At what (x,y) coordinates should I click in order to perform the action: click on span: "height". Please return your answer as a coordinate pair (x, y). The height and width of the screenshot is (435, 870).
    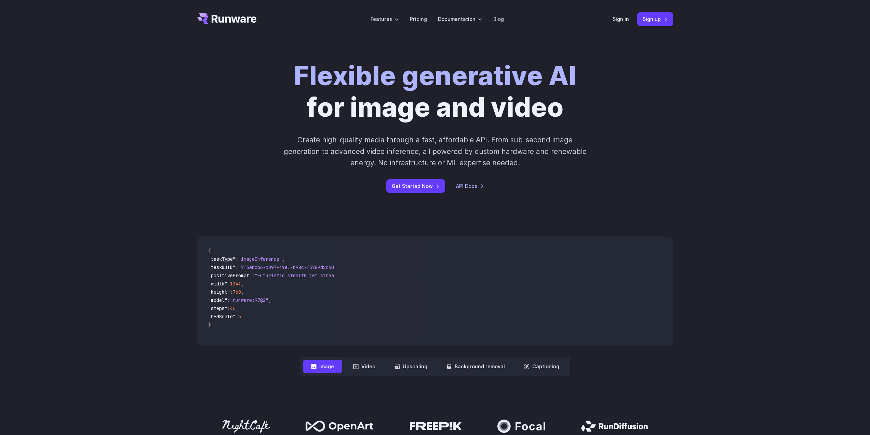
    Looking at the image, I should click on (219, 292).